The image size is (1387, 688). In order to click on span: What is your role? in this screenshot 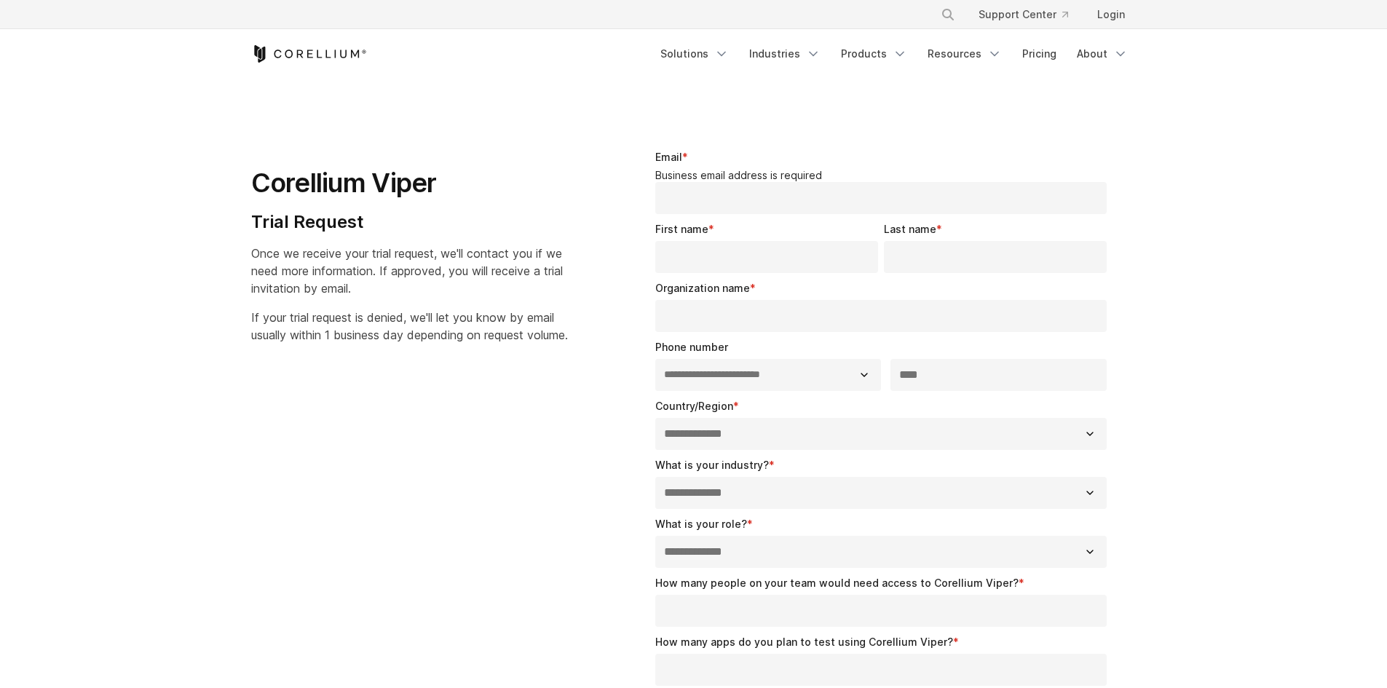, I will do `click(701, 524)`.